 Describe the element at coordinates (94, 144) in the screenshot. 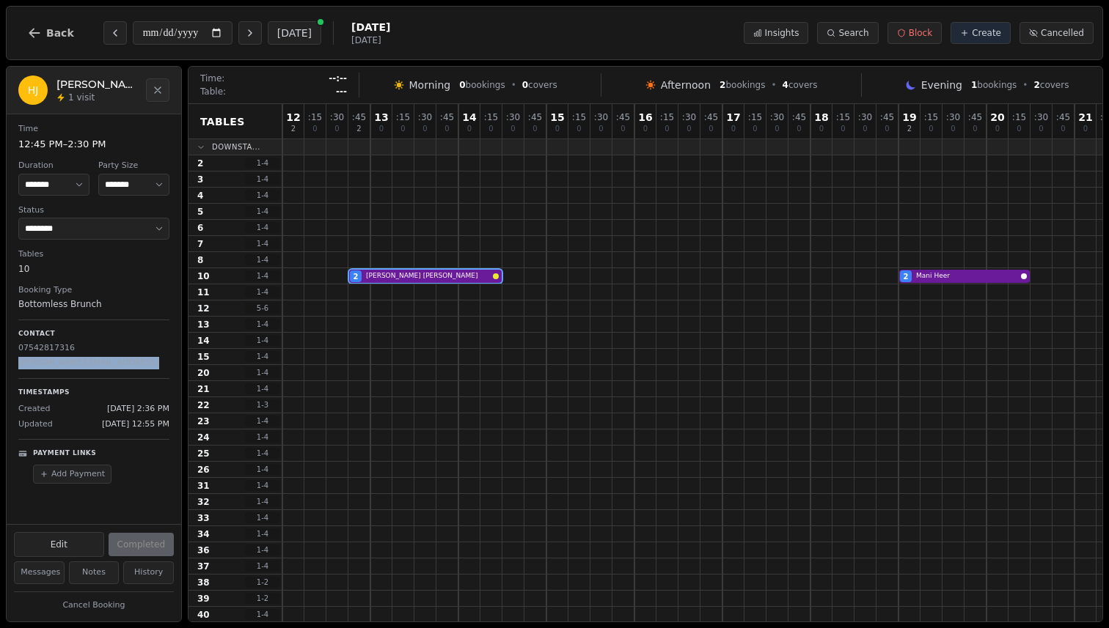

I see `dd: 12:45 PM – 2:30 PM` at that location.